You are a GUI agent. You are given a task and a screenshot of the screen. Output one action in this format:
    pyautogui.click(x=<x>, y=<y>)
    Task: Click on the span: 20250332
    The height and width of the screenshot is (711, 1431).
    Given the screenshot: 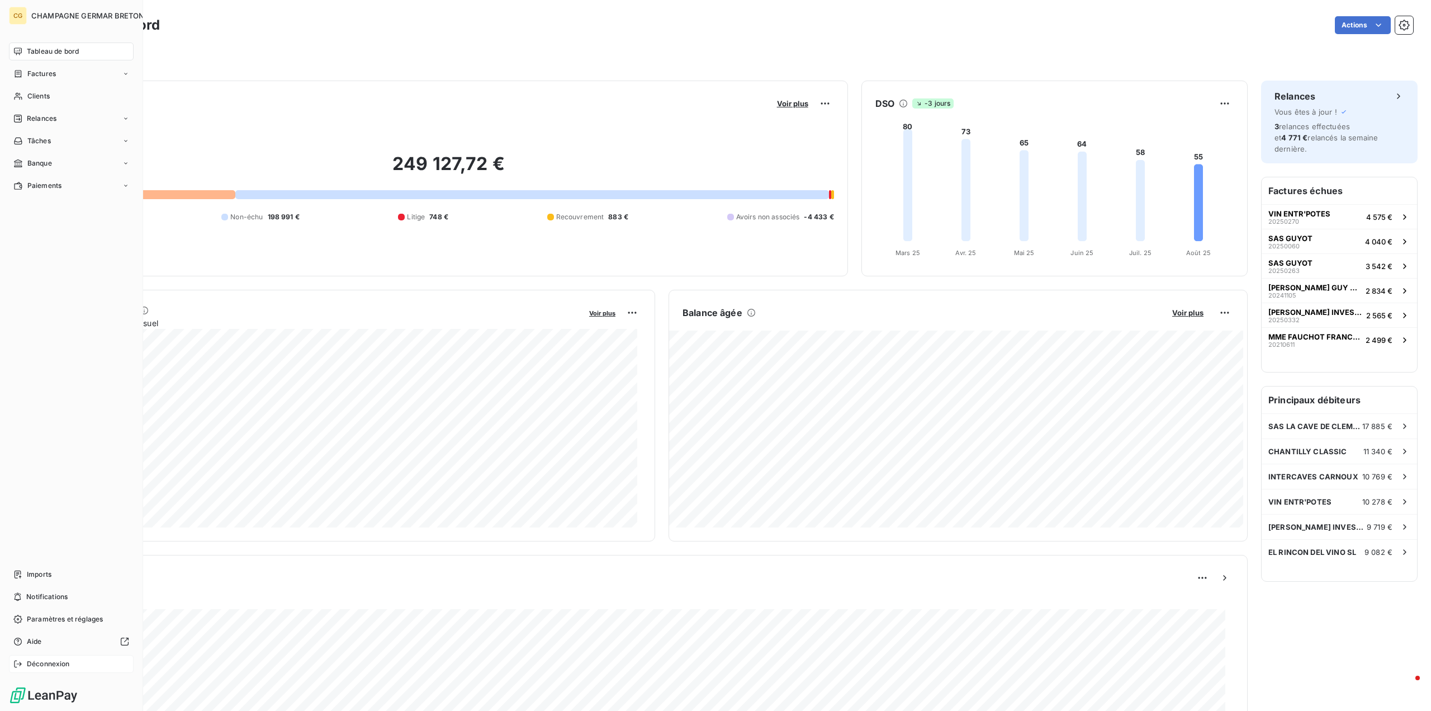 What is the action you would take?
    pyautogui.click(x=1284, y=320)
    